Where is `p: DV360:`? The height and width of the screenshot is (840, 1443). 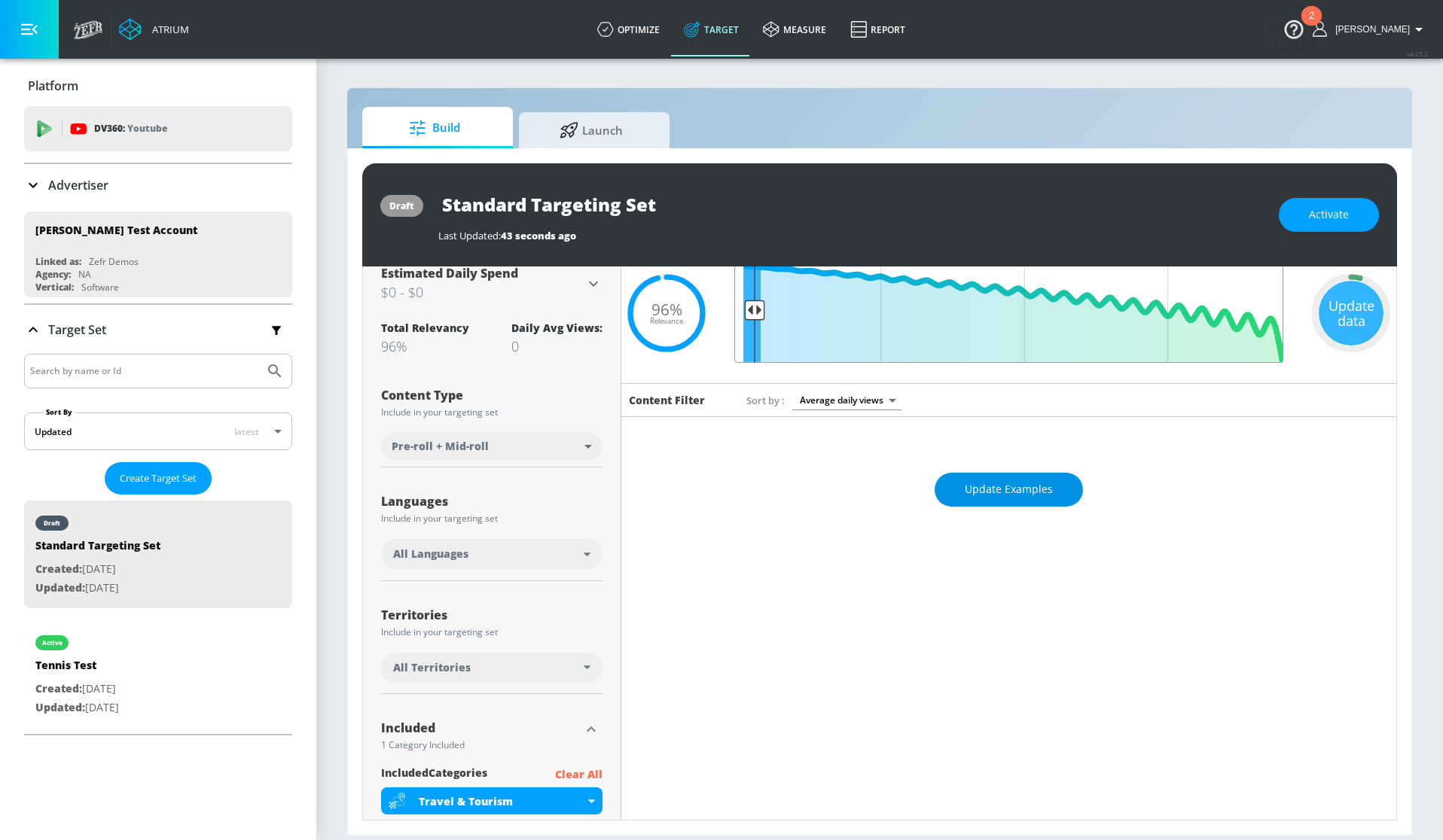 p: DV360: is located at coordinates (131, 129).